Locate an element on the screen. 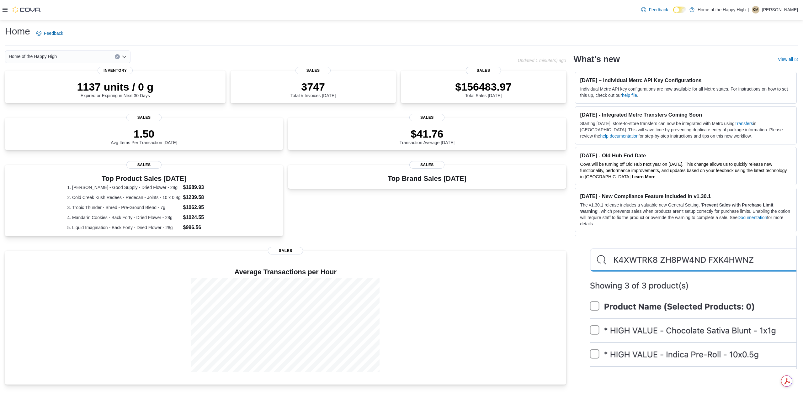 The width and height of the screenshot is (803, 398). dt: 5. Liquid Imagination - Back Forty - Dried Flower - 28g is located at coordinates (124, 228).